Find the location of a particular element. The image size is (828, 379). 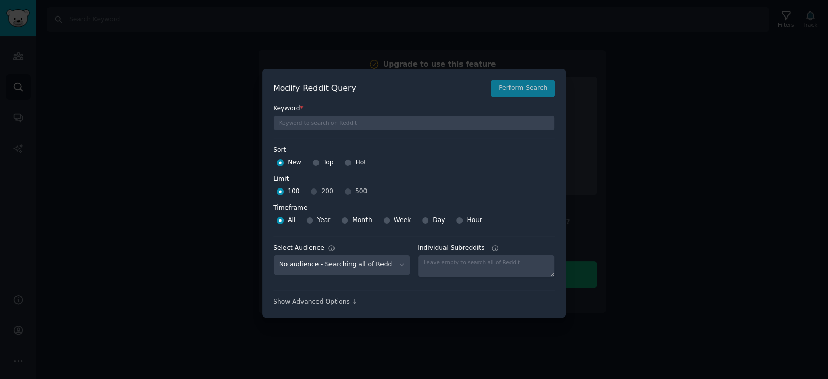

span: Week is located at coordinates (403, 220).